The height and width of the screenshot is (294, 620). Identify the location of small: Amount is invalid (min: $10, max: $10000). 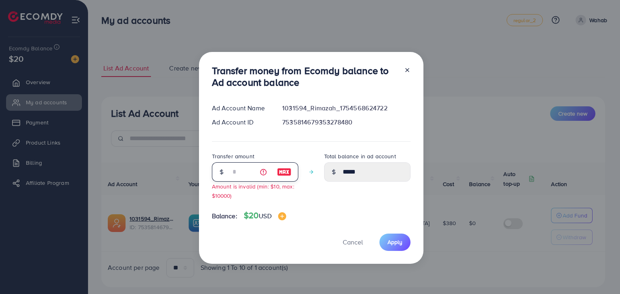
(253, 191).